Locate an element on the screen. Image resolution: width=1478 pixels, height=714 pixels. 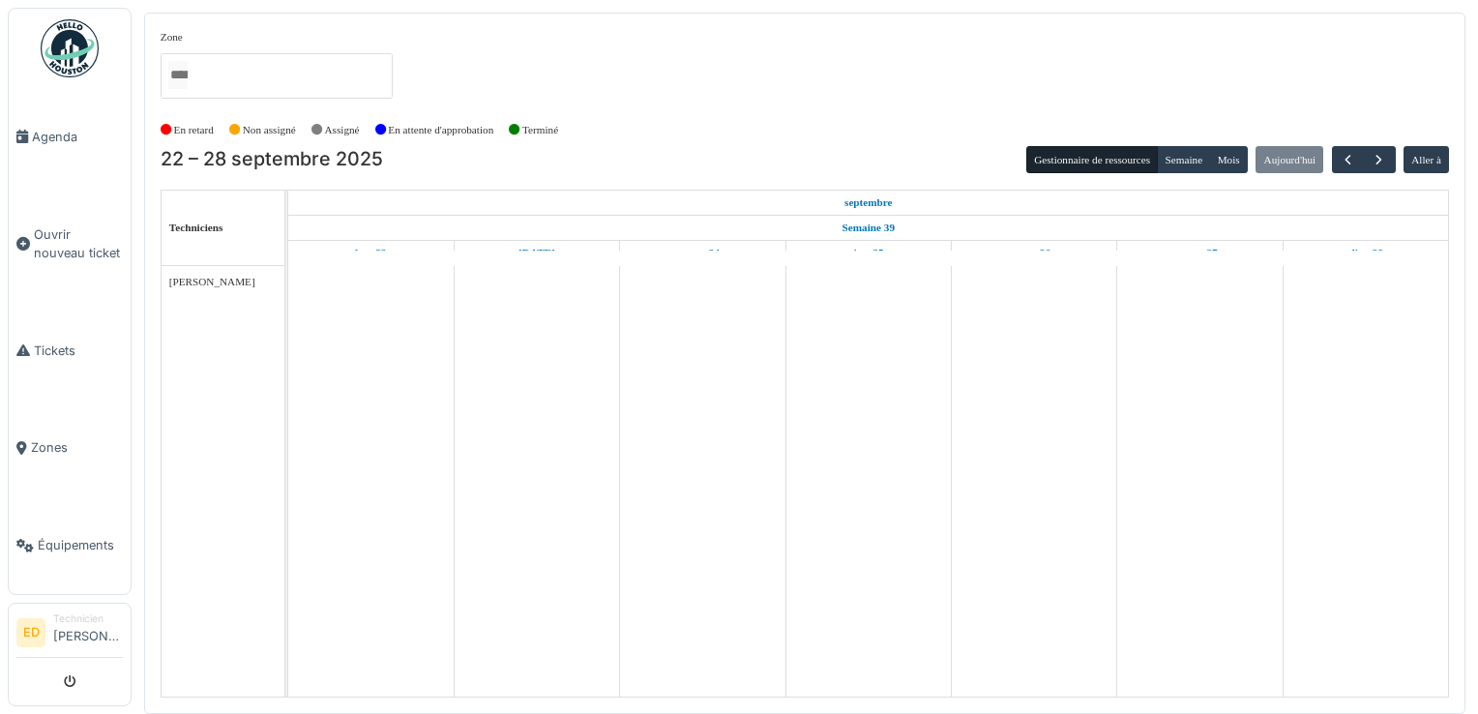
a: Semaine 39 is located at coordinates (868, 227).